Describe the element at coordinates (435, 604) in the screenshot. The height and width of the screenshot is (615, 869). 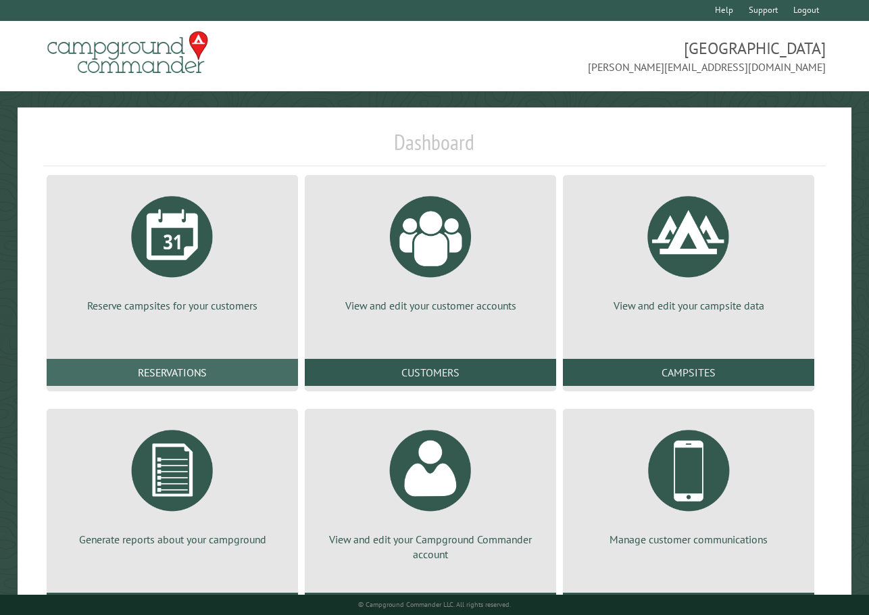
I see `small: © Campground Commander LLC. All rights reserved.` at that location.